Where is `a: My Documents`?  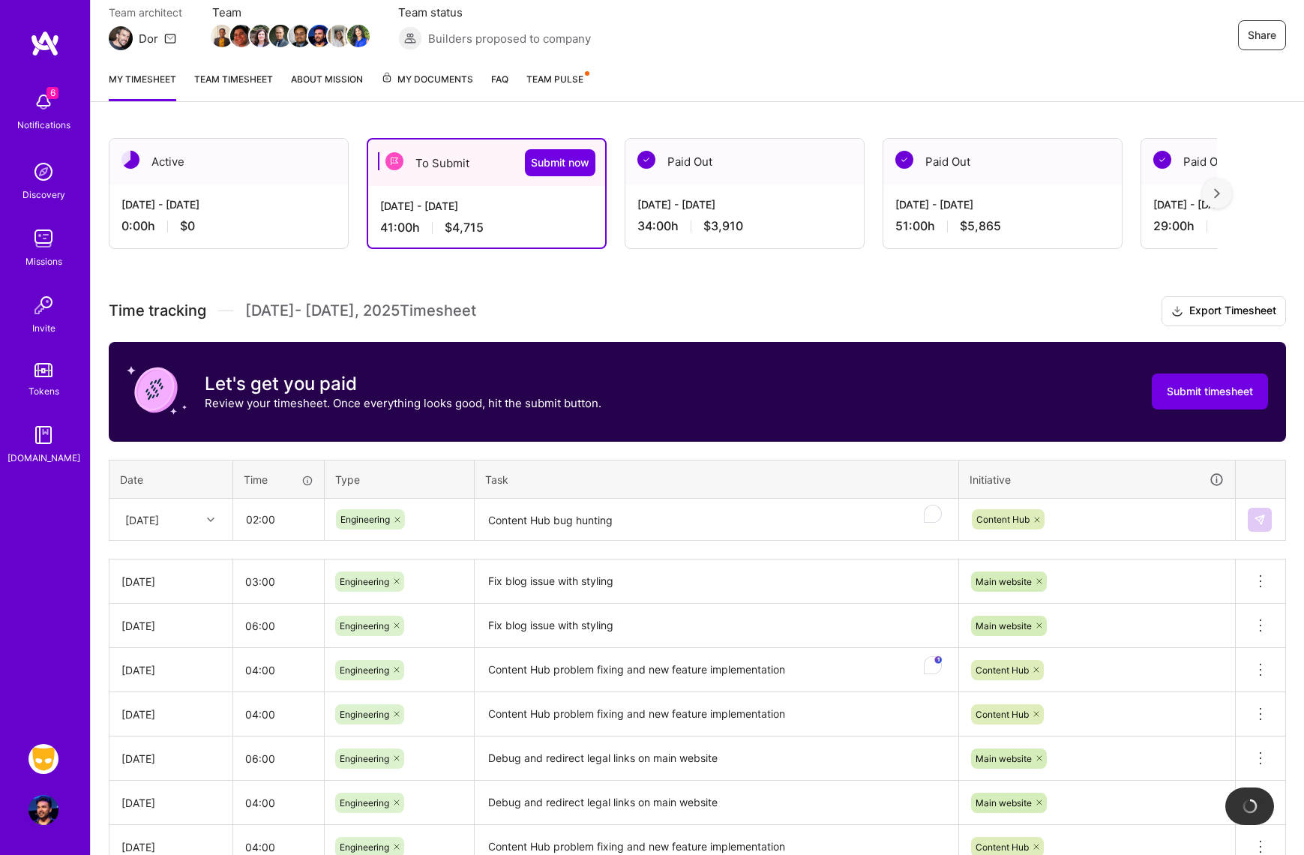
a: My Documents is located at coordinates (427, 86).